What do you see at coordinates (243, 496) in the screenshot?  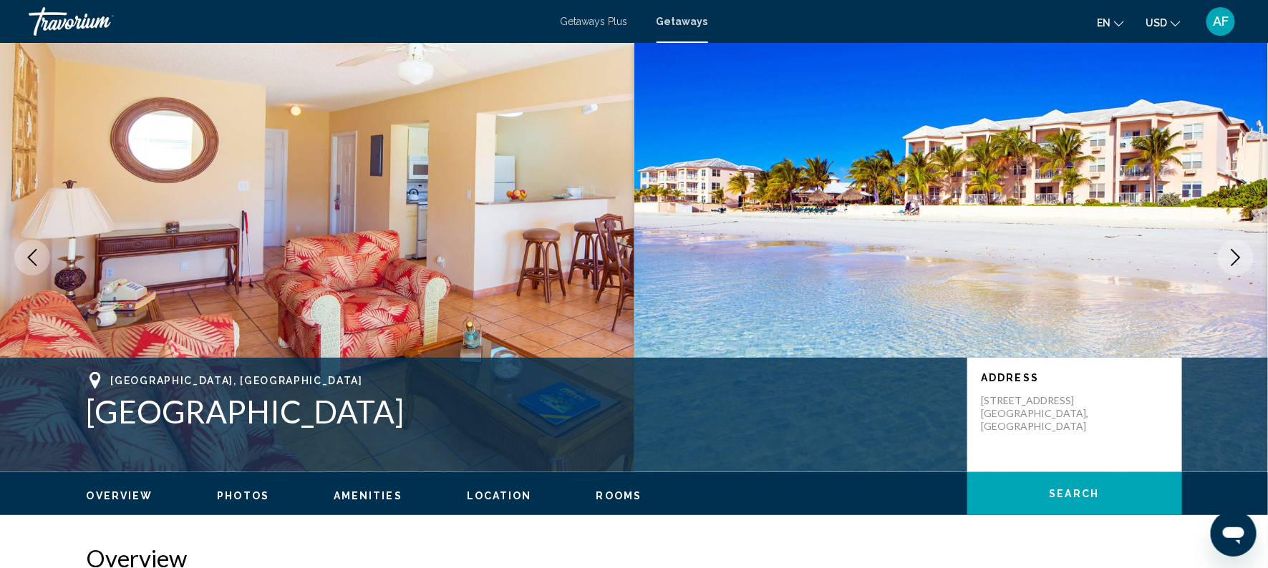 I see `span: Photos` at bounding box center [243, 496].